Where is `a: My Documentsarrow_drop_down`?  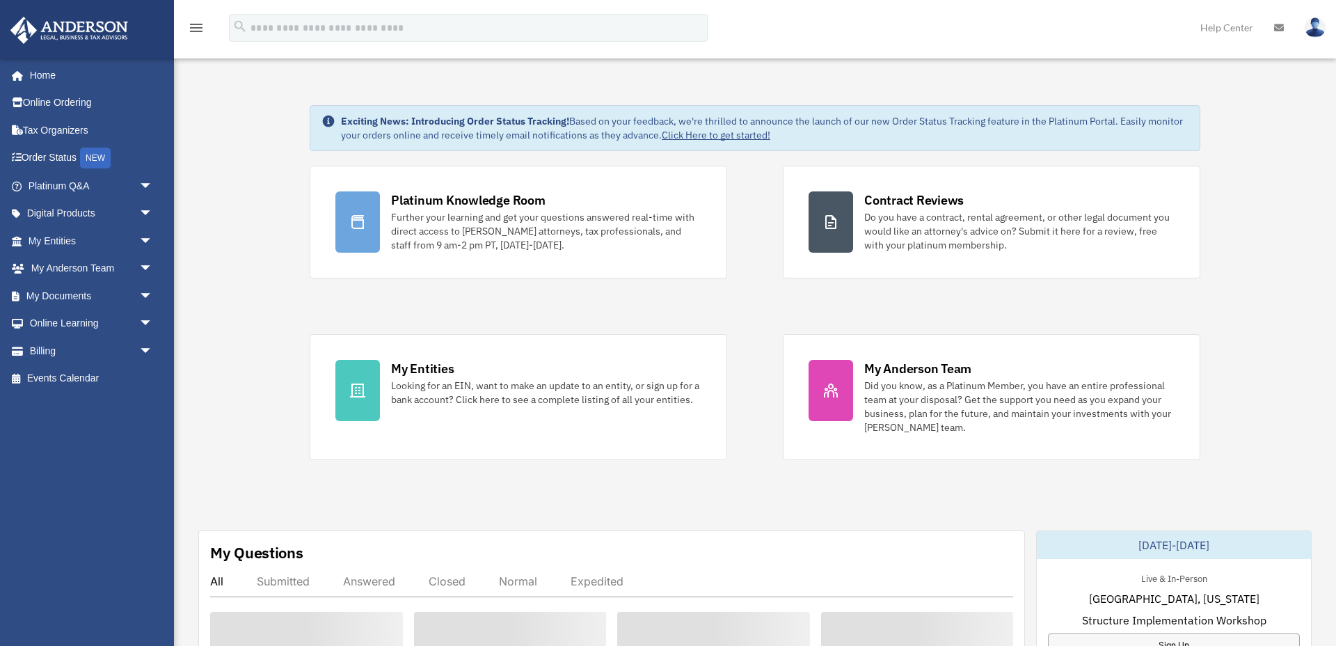
a: My Documentsarrow_drop_down is located at coordinates (92, 296).